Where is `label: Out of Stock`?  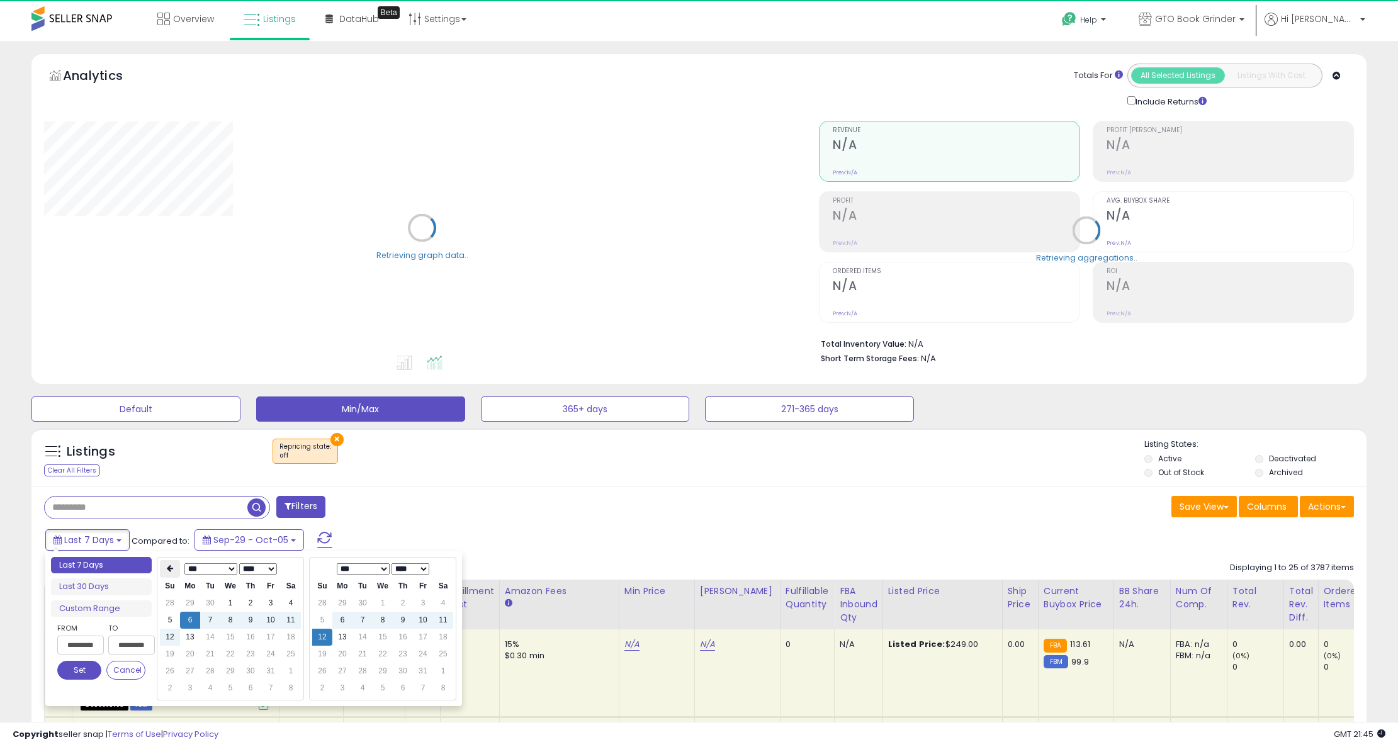 label: Out of Stock is located at coordinates (1181, 472).